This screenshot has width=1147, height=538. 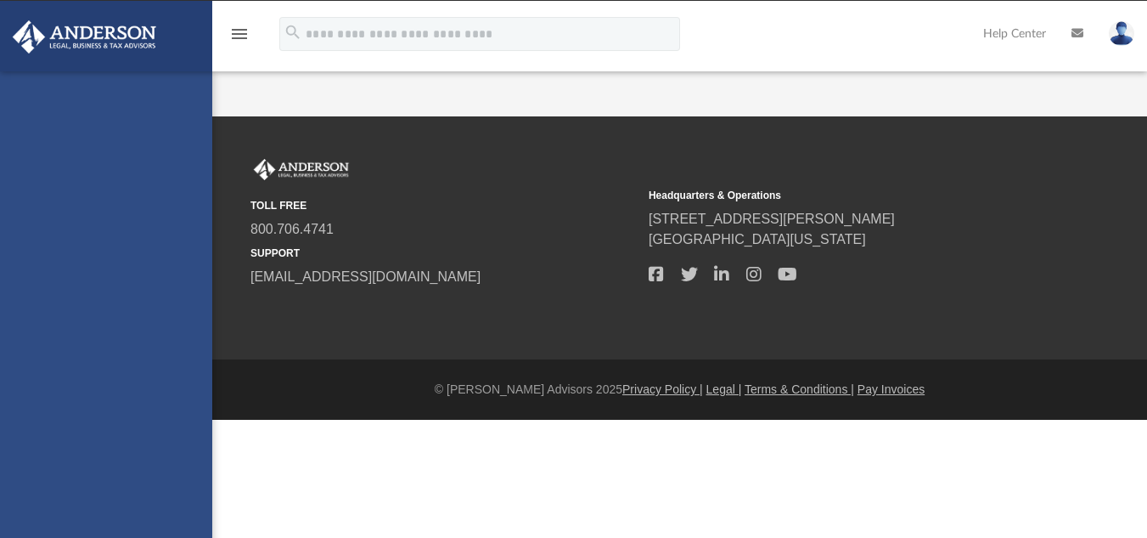 What do you see at coordinates (239, 34) in the screenshot?
I see `i: menu` at bounding box center [239, 34].